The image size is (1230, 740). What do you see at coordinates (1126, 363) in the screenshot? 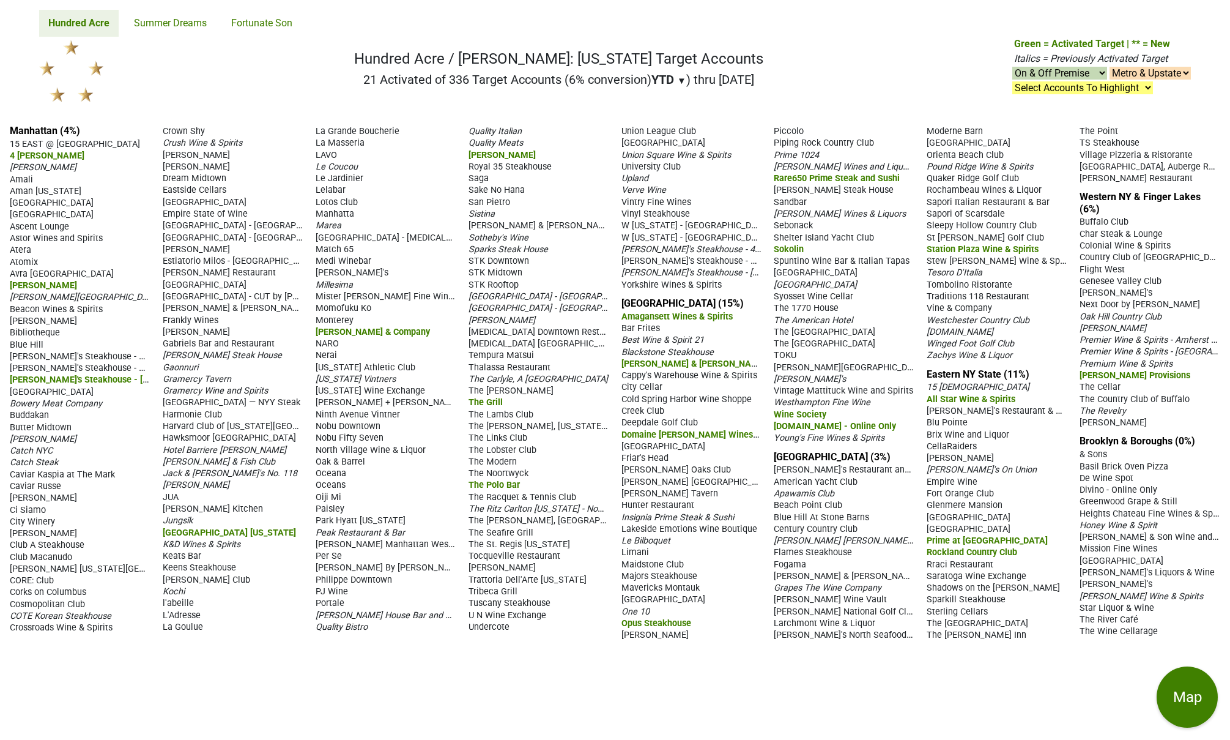
I see `span: Premium Wine & Spirits` at bounding box center [1126, 363].